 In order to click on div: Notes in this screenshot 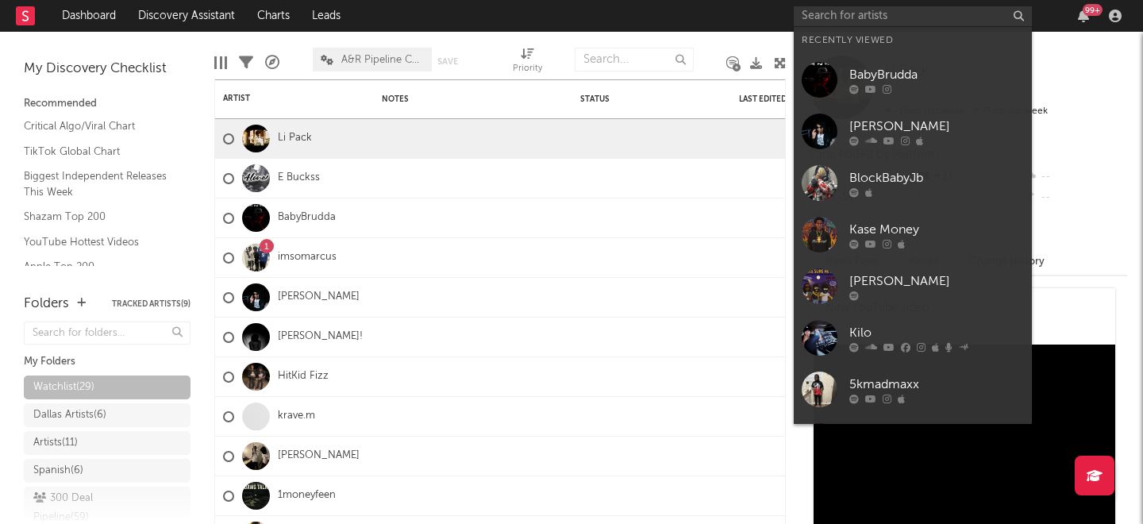, I will do `click(461, 99)`.